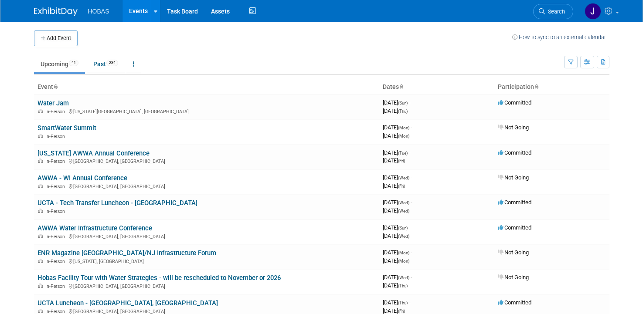 The height and width of the screenshot is (314, 643). Describe the element at coordinates (552, 87) in the screenshot. I see `th: Participation` at that location.